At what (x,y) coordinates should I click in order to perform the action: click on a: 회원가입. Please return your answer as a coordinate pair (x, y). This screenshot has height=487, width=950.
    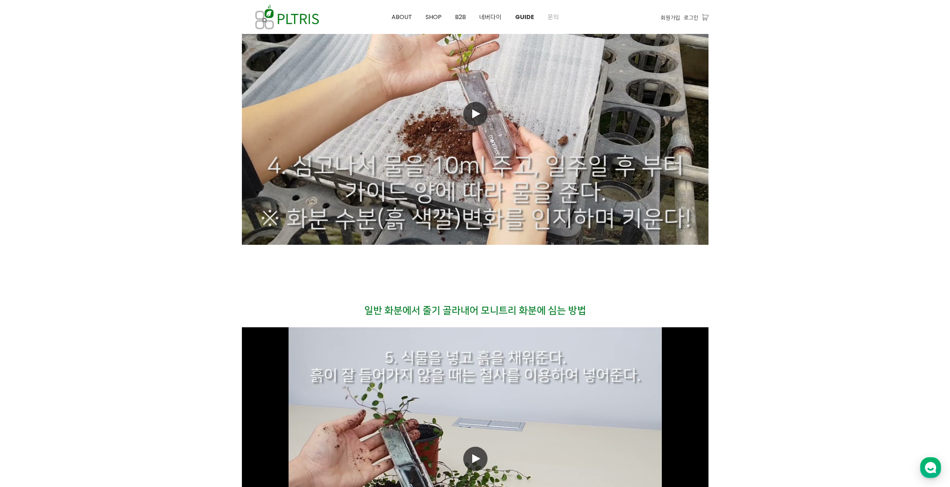
    Looking at the image, I should click on (670, 18).